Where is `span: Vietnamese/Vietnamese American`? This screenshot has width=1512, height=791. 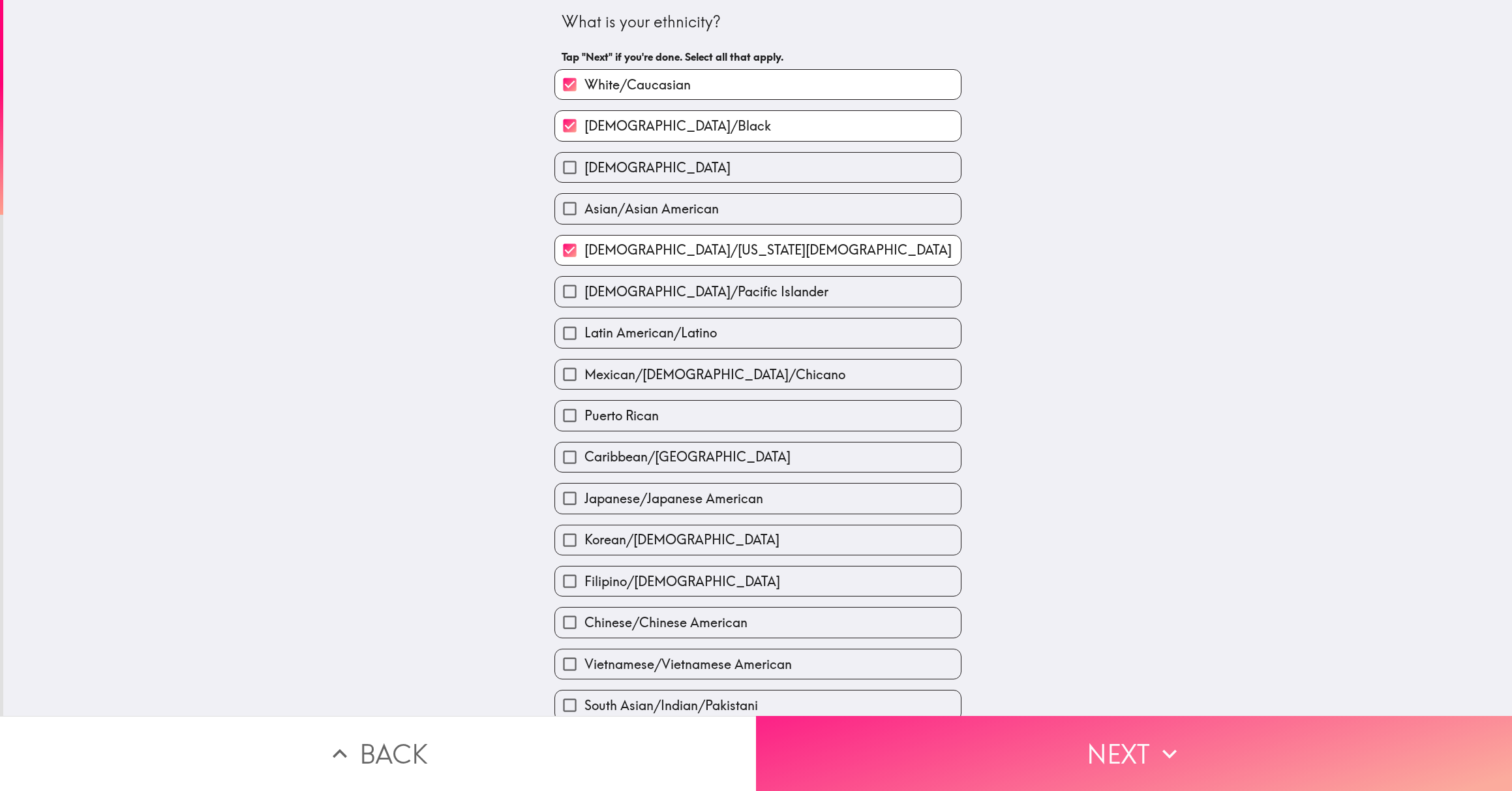
span: Vietnamese/Vietnamese American is located at coordinates (688, 664).